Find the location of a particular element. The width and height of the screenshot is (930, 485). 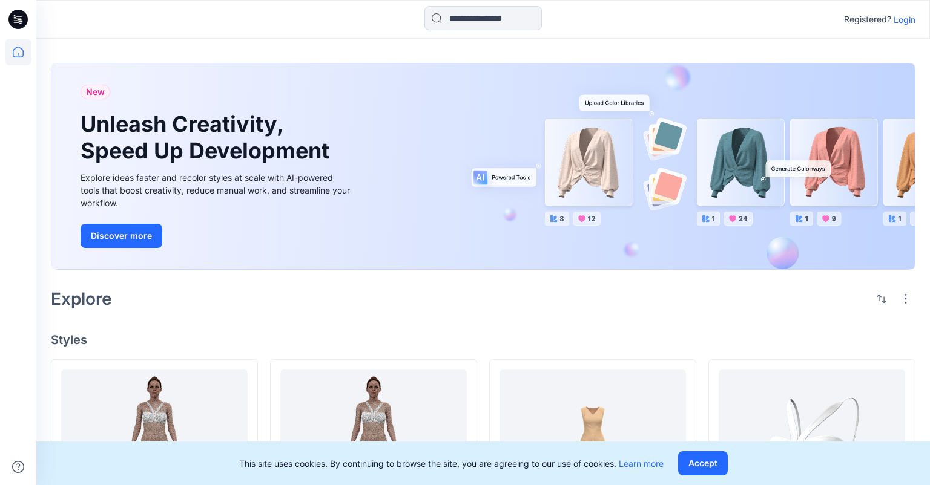

p: Login is located at coordinates (904, 19).